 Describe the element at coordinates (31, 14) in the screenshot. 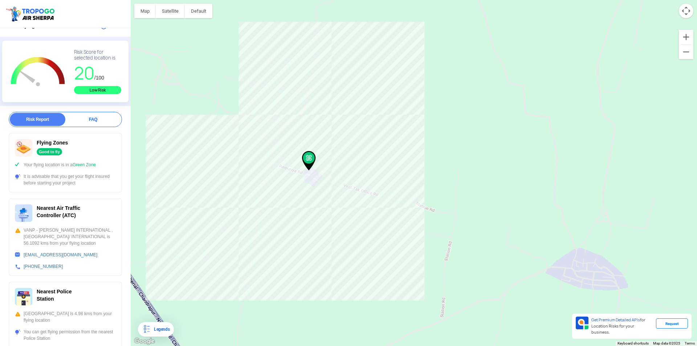

I see `img: ic_tgdronemaps.svg` at that location.